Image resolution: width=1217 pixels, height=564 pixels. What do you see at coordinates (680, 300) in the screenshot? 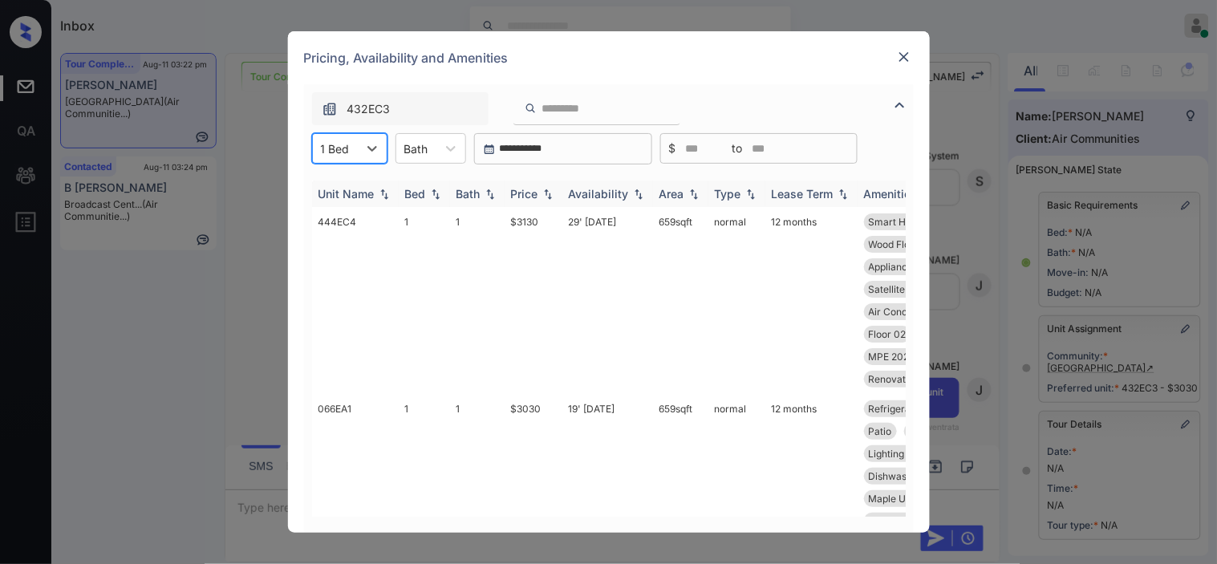
I see `td: 659 sqft` at bounding box center [680, 300].